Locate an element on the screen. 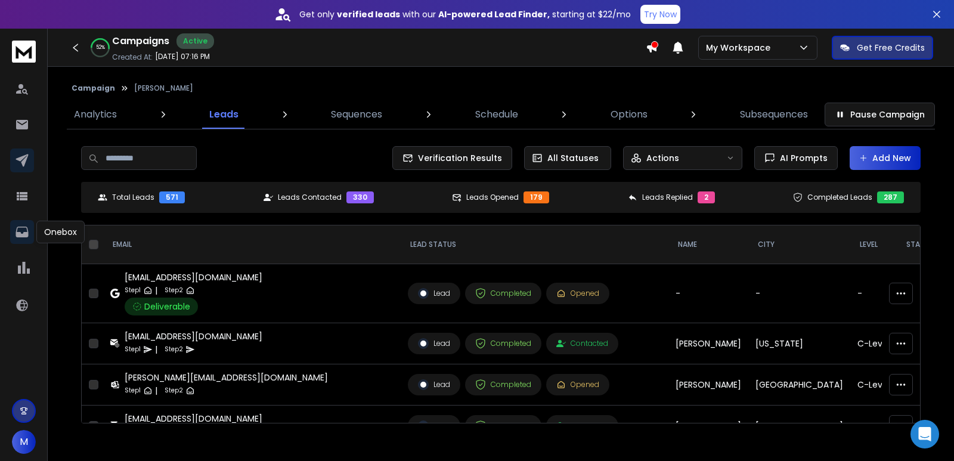 The height and width of the screenshot is (461, 954). button: AI Prompts is located at coordinates (796, 158).